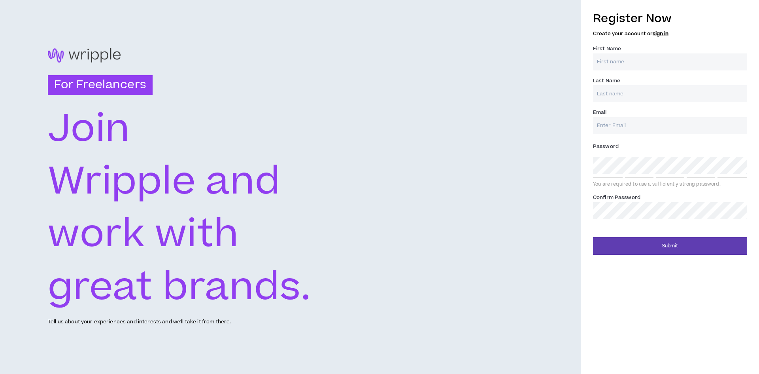 This screenshot has height=374, width=759. Describe the element at coordinates (670, 62) in the screenshot. I see `input: First name` at that location.